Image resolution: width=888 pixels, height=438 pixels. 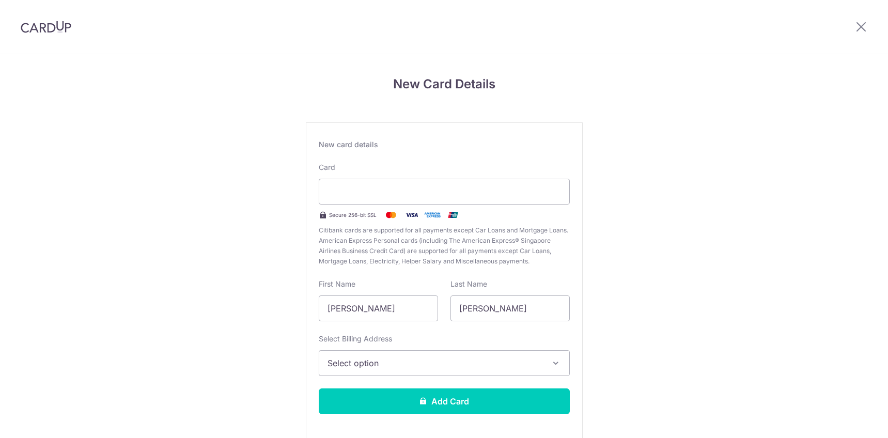 I want to click on span: Secure 256-bit SSL, so click(x=353, y=215).